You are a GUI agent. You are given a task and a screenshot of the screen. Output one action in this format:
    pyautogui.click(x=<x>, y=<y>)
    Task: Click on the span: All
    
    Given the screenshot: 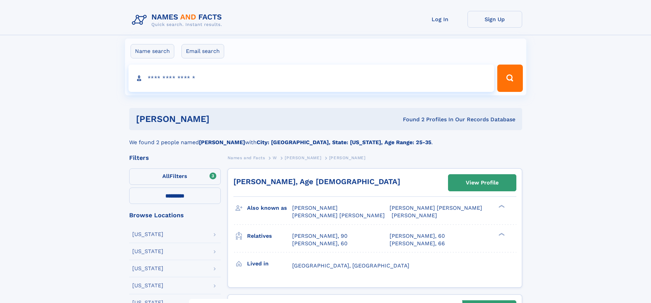 What is the action you would take?
    pyautogui.click(x=166, y=176)
    